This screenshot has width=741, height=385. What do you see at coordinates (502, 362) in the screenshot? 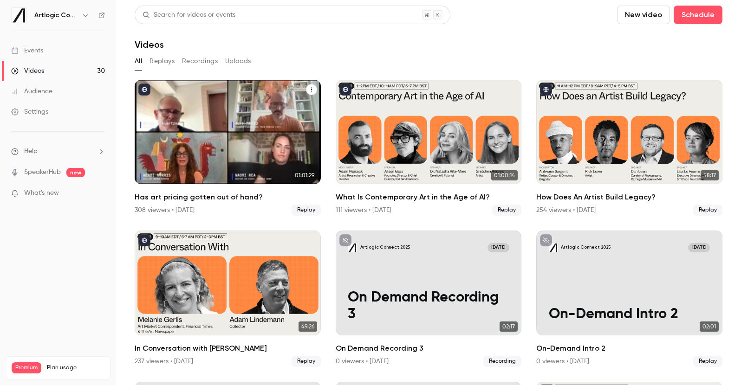
I see `span: Recording` at bounding box center [502, 362].